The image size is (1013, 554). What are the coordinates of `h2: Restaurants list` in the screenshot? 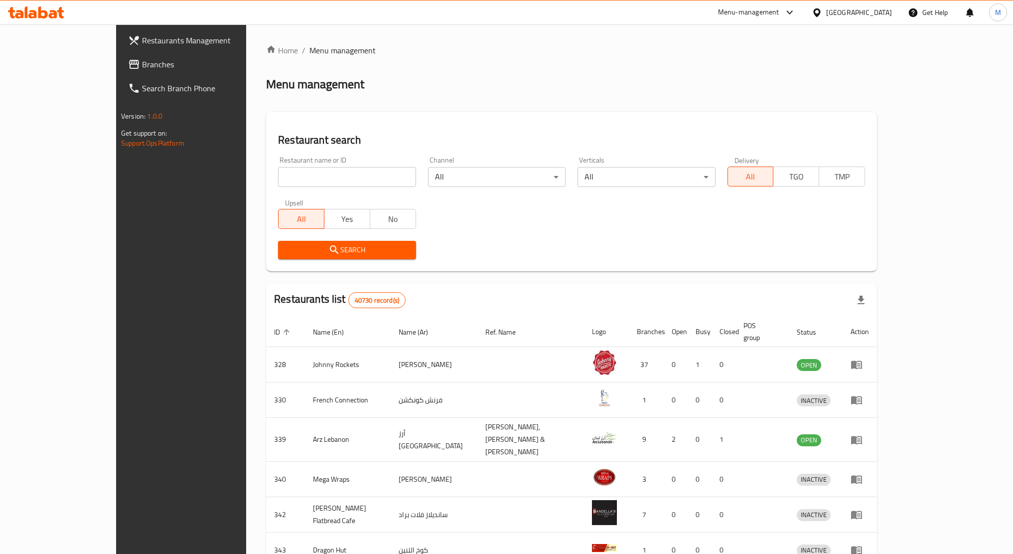 It's located at (340, 299).